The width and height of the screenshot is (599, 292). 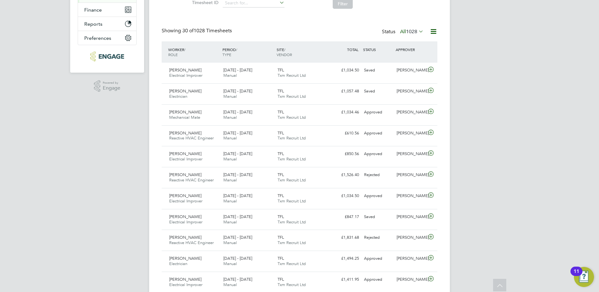 I want to click on div: WORKER, so click(x=193, y=52).